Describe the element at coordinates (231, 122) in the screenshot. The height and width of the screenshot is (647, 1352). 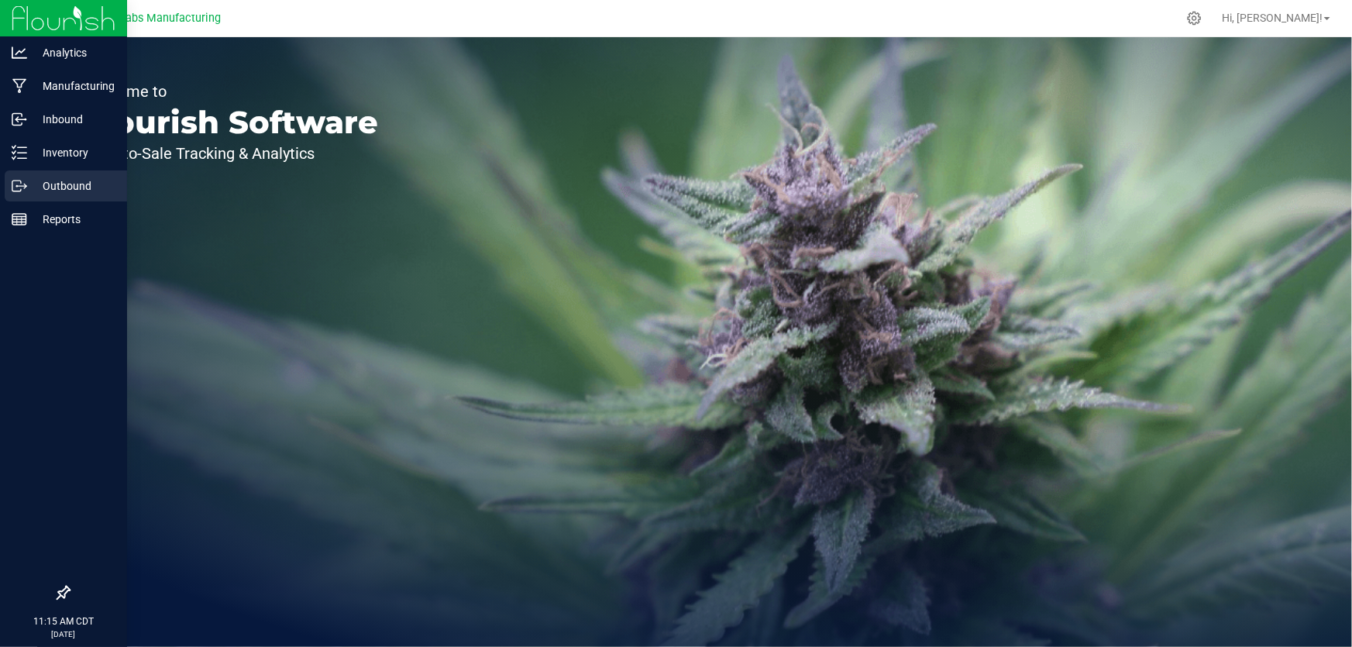
I see `p: Flourish Software` at that location.